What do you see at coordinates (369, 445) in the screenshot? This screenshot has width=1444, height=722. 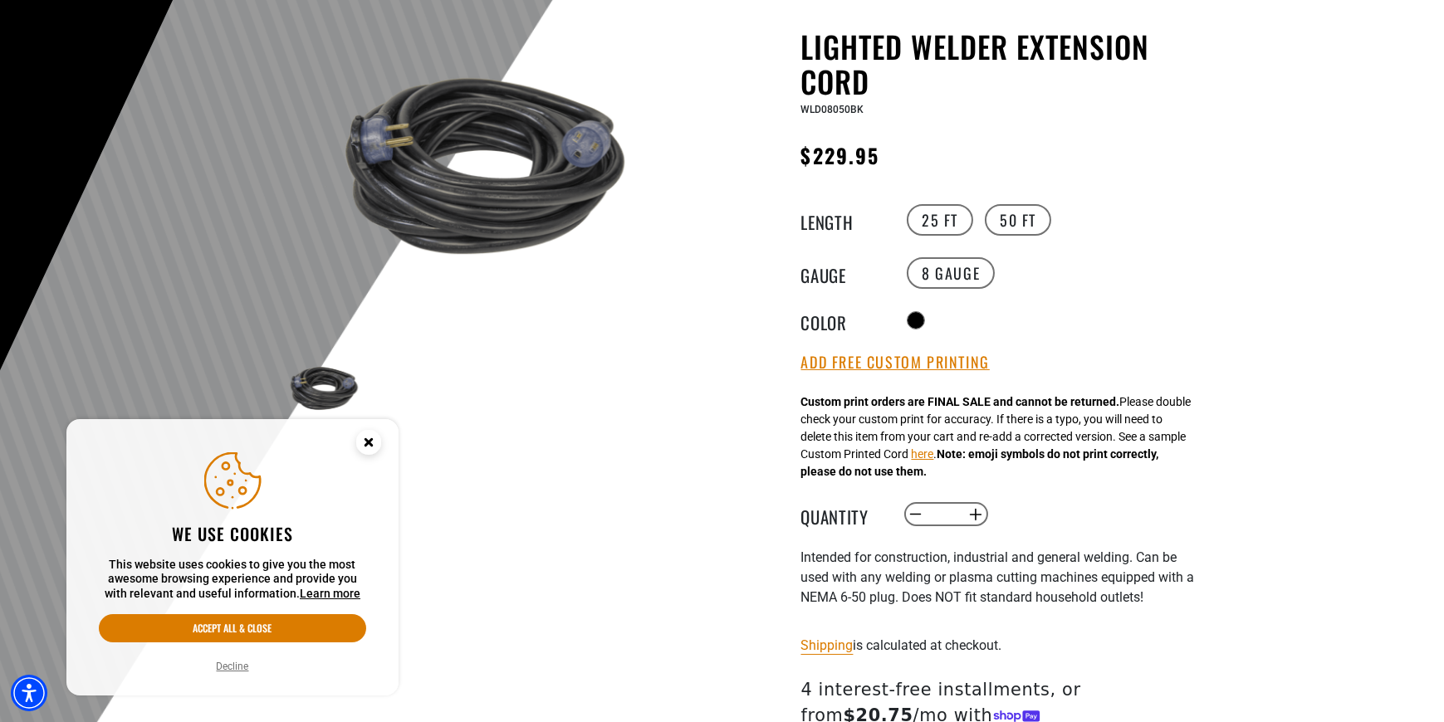 I see `button: Close this option` at bounding box center [369, 445].